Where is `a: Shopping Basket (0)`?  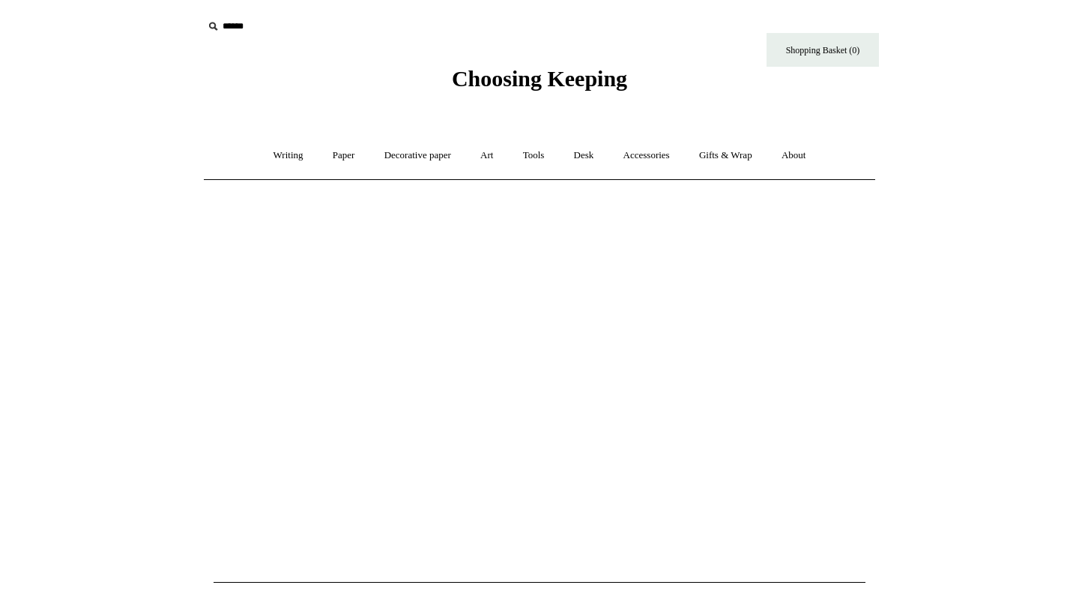
a: Shopping Basket (0) is located at coordinates (823, 49).